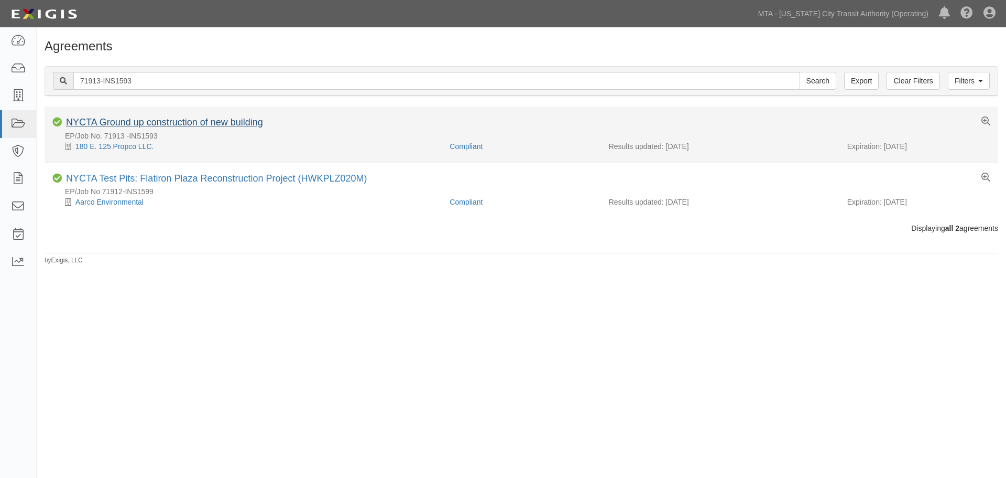 This screenshot has width=1006, height=478. Describe the element at coordinates (165, 122) in the screenshot. I see `a: NYCTA Ground up construction of new building` at that location.